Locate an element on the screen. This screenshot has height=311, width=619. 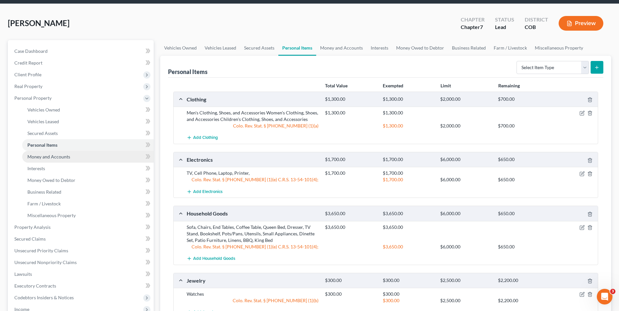
div: Household Goods is located at coordinates (252, 213).